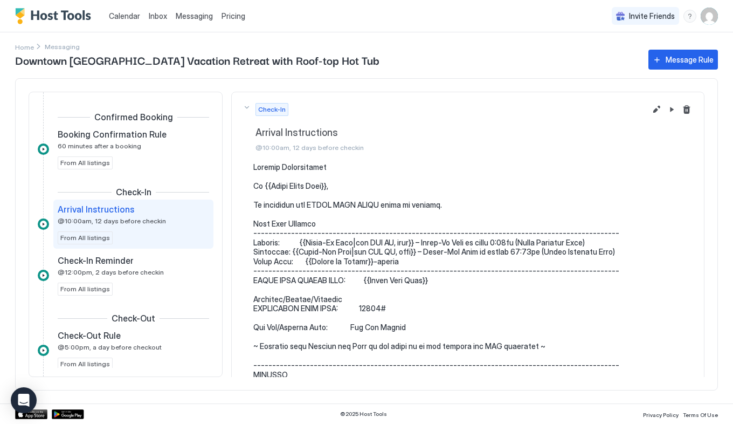  Describe the element at coordinates (690, 16) in the screenshot. I see `div: menu` at that location.